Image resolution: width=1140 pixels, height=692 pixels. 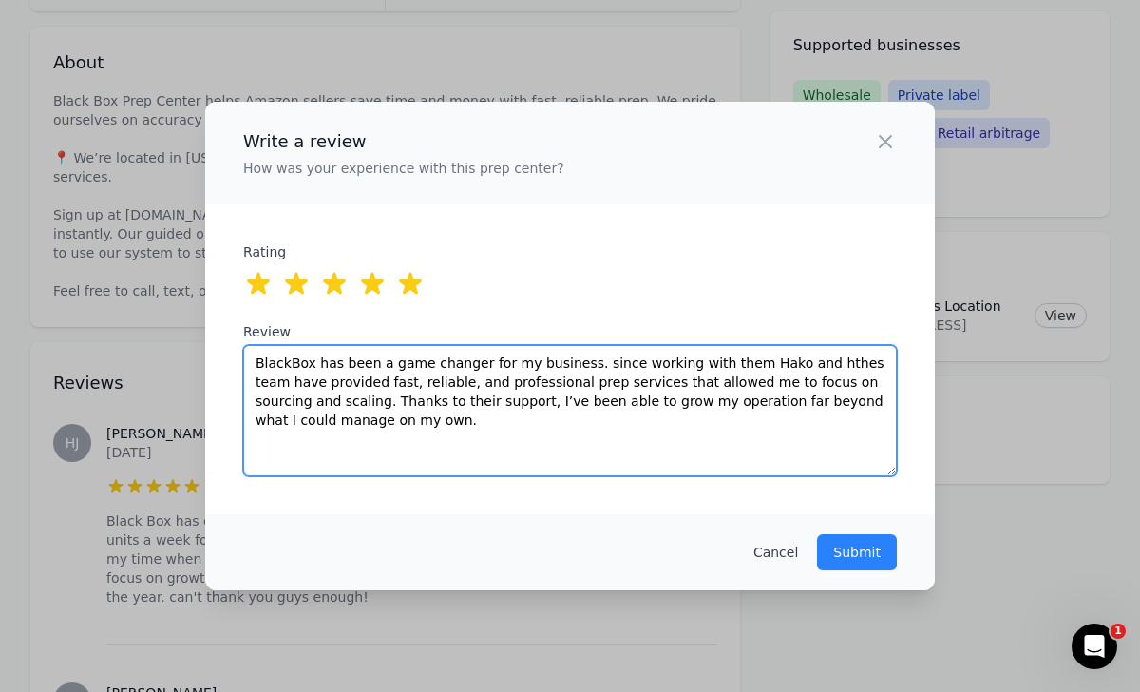 What do you see at coordinates (404, 142) in the screenshot?
I see `h2: Write a review` at bounding box center [404, 142].